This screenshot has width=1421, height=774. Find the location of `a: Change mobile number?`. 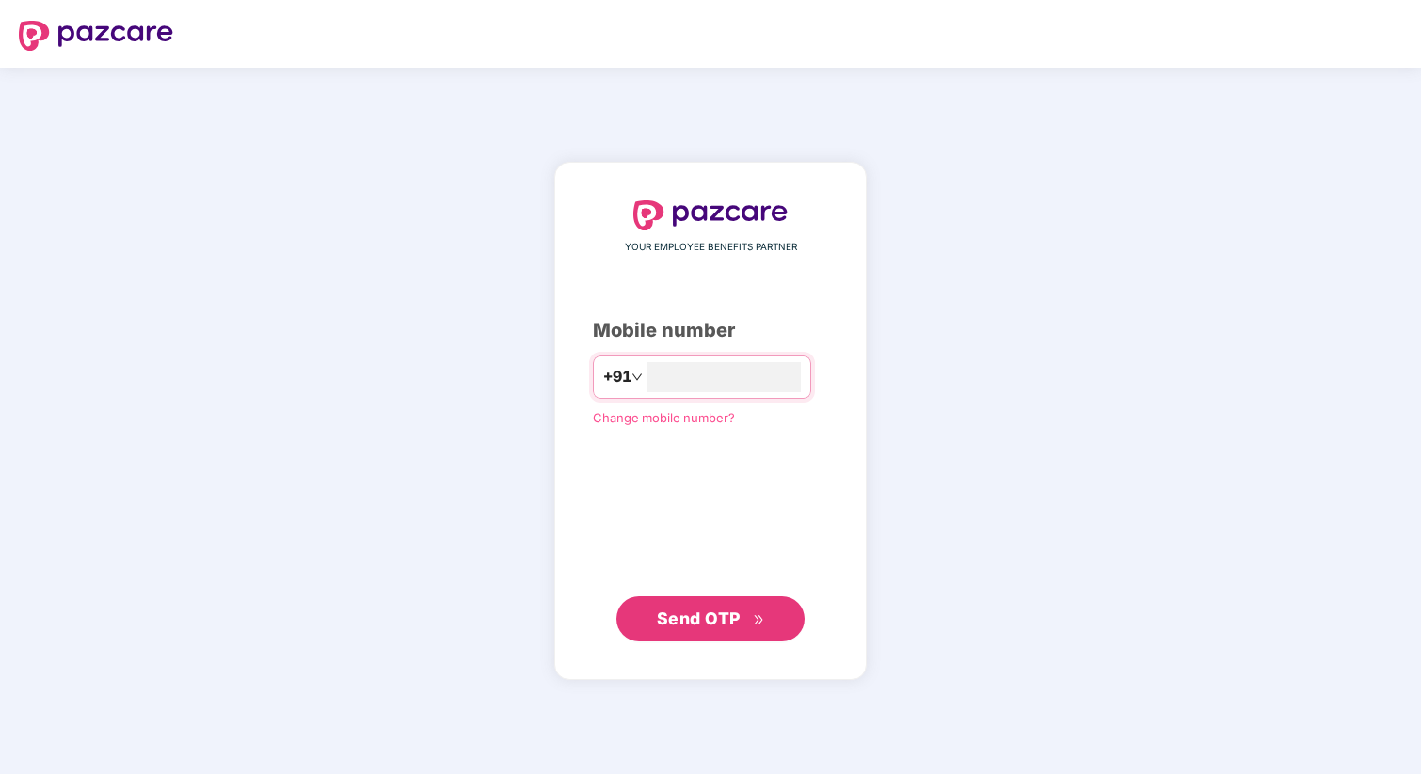

a: Change mobile number? is located at coordinates (663, 418).